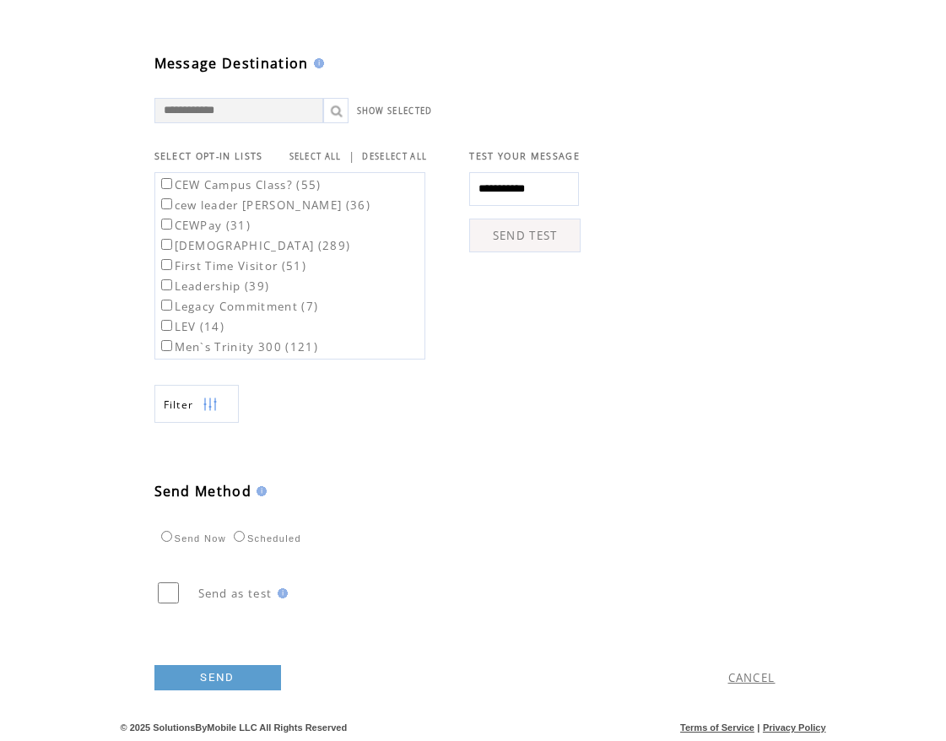  Describe the element at coordinates (166, 536) in the screenshot. I see `input: Send Now` at that location.